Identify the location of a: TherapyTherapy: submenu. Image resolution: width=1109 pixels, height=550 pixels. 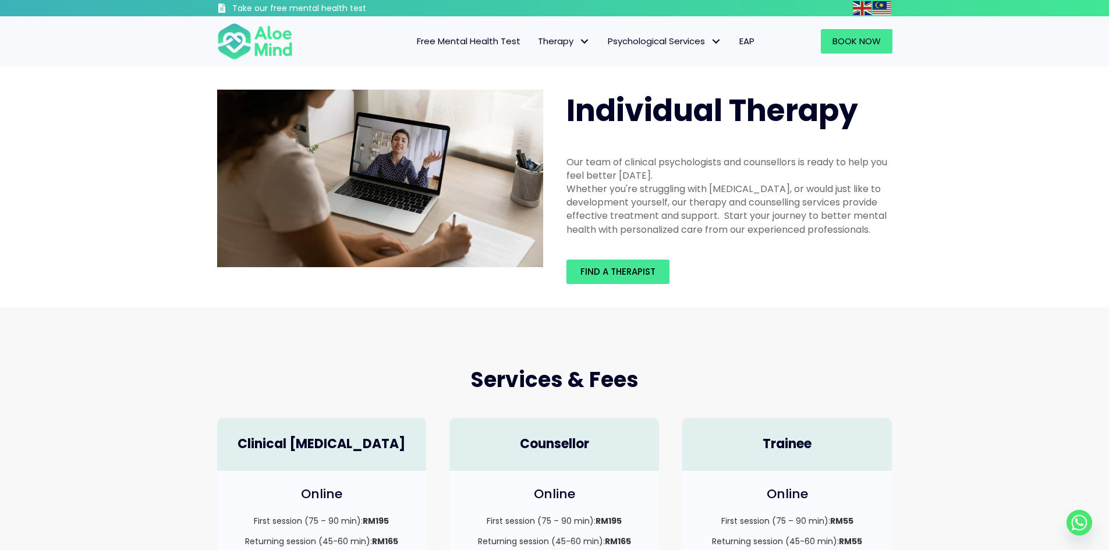
(564, 41).